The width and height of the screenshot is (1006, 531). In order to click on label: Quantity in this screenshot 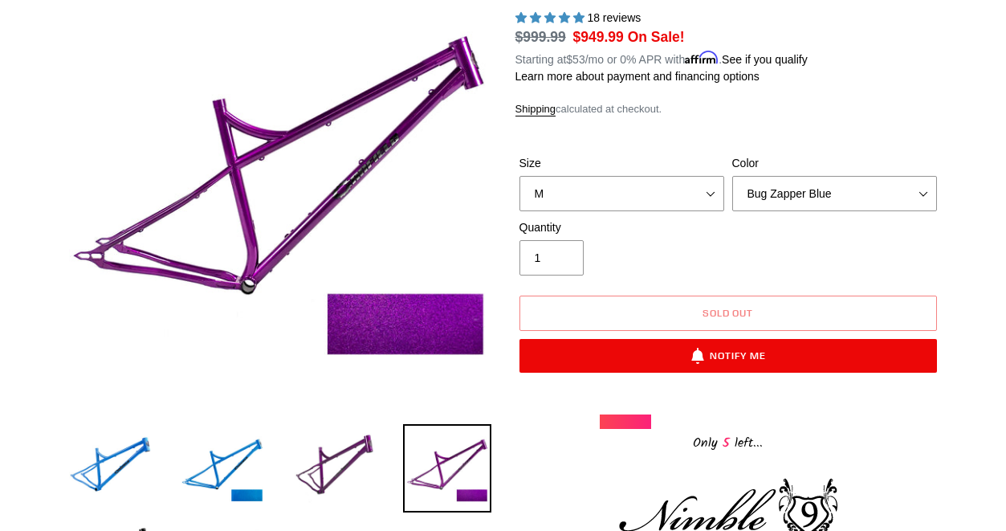, I will do `click(622, 227)`.